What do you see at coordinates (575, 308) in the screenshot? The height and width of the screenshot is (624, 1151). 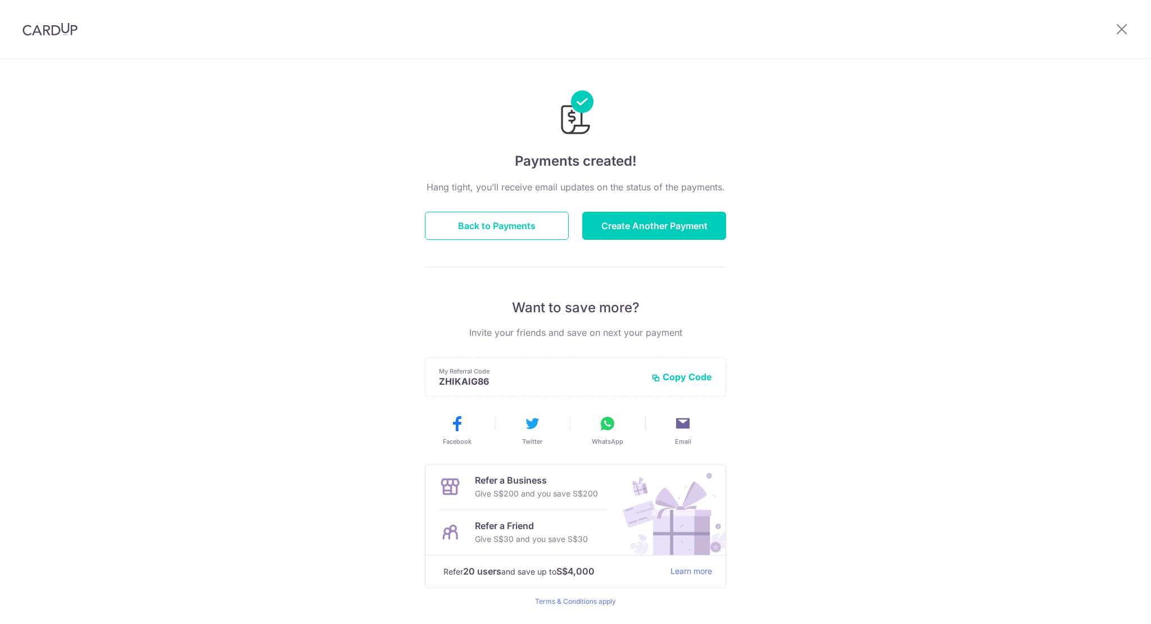 I see `p: Want to save more?` at bounding box center [575, 308].